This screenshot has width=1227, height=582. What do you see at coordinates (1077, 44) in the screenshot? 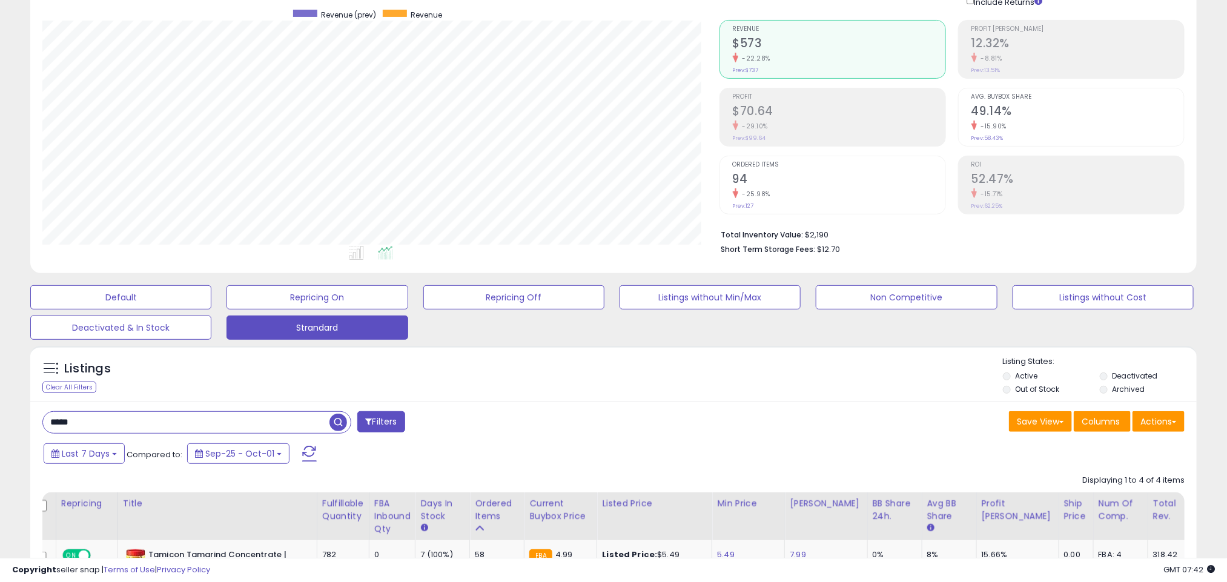
I see `h2: 12.32%` at bounding box center [1077, 44].